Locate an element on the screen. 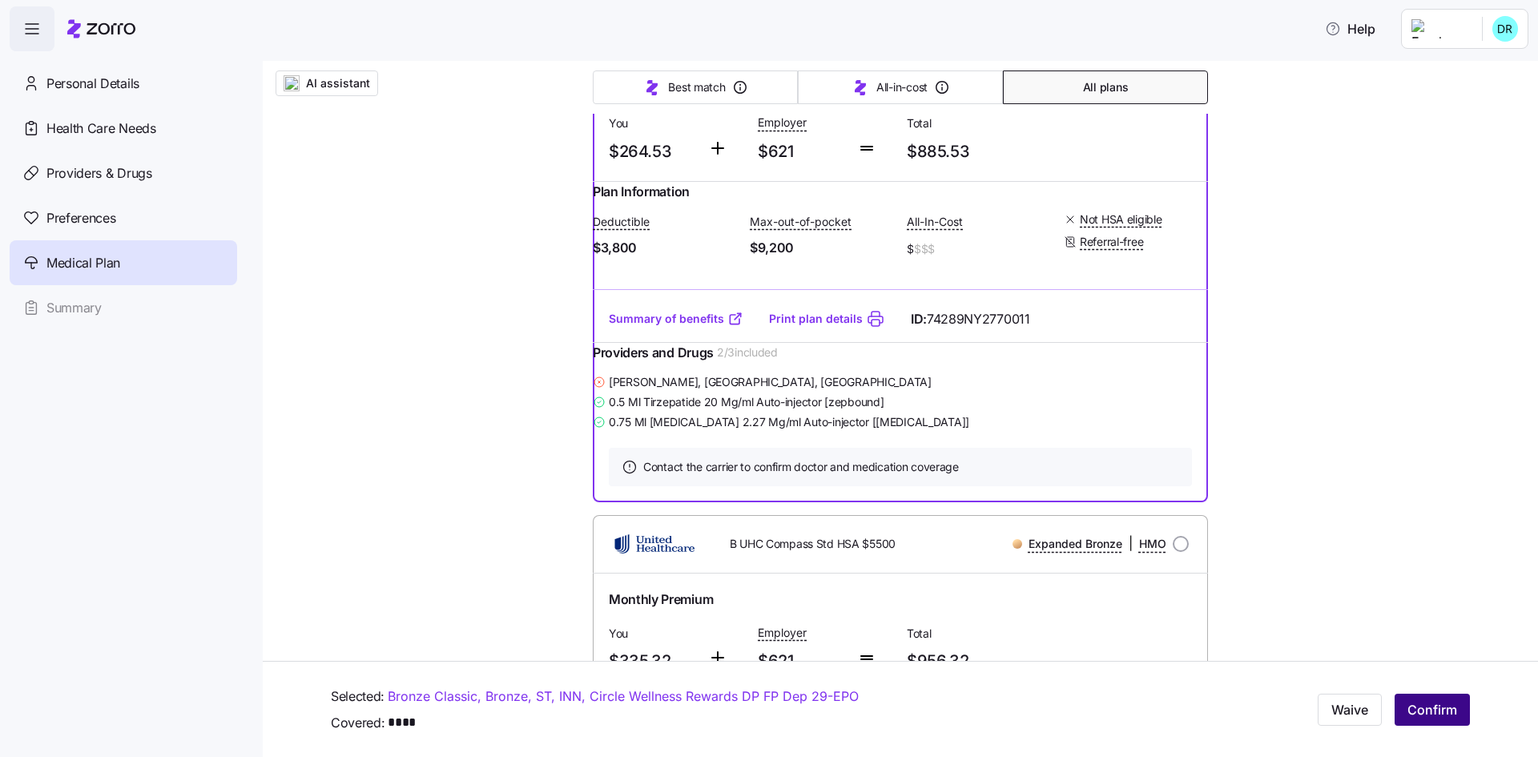 The height and width of the screenshot is (757, 1538). a: Bronze Classic, Bronze, ST, INN, Circle Wellness Rewards DP FP Dep 29-EPO is located at coordinates (623, 696).